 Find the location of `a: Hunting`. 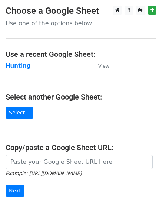

a: Hunting is located at coordinates (18, 66).